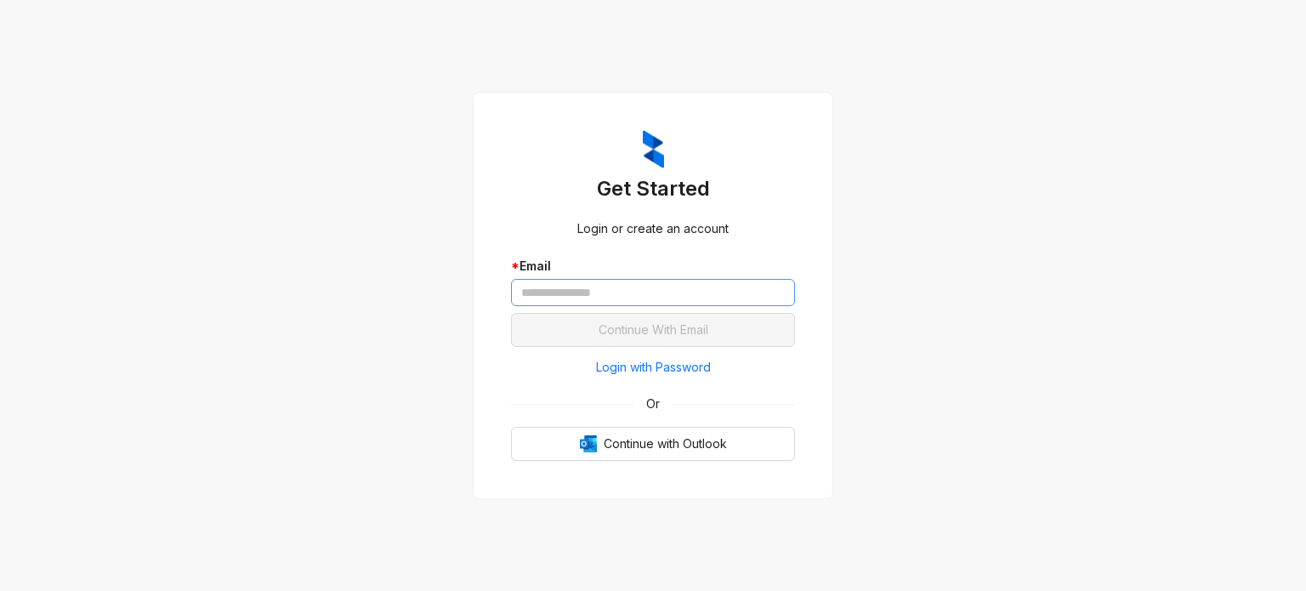  Describe the element at coordinates (653, 189) in the screenshot. I see `h3: Get Started` at that location.